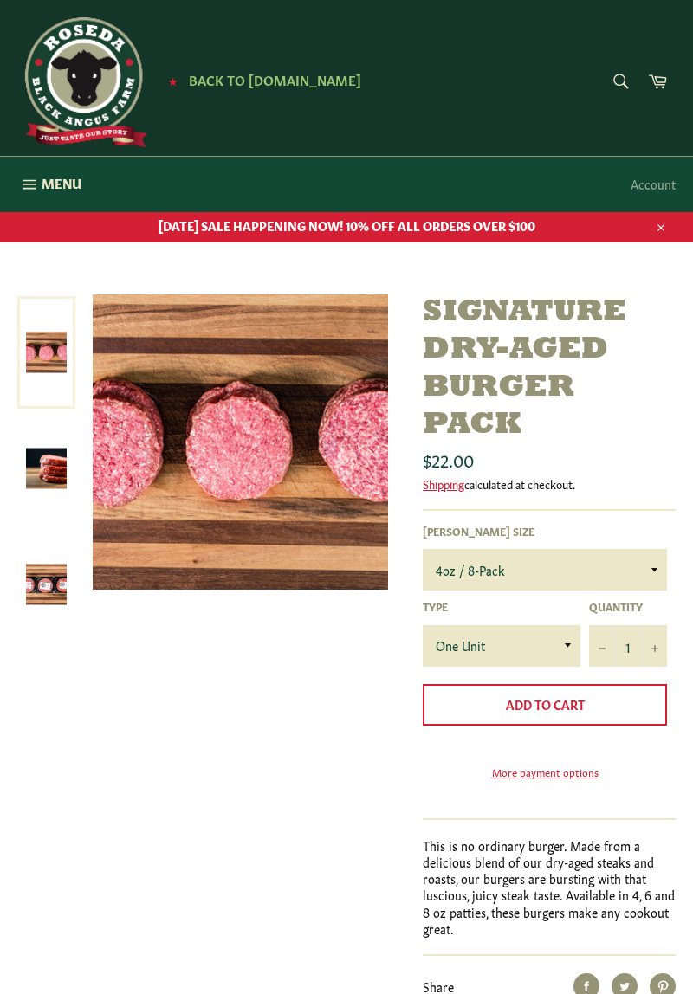 The image size is (693, 994). Describe the element at coordinates (448, 459) in the screenshot. I see `span: $22.00` at that location.